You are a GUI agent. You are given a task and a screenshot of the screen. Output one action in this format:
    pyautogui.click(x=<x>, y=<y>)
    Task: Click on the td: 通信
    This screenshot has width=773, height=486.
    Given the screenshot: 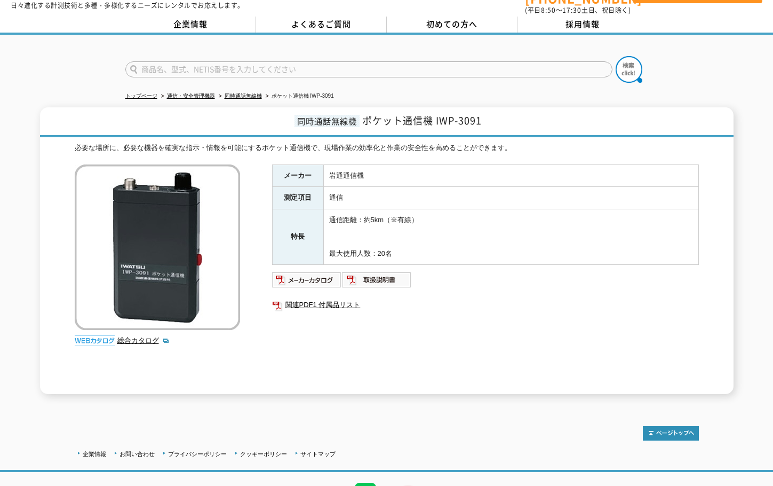 What is the action you would take?
    pyautogui.click(x=511, y=198)
    